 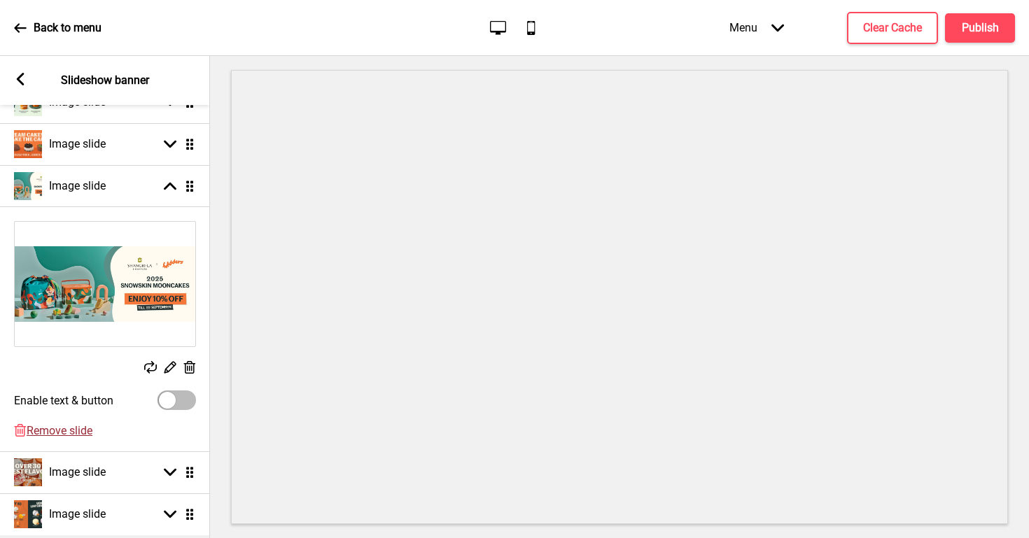 What do you see at coordinates (980, 28) in the screenshot?
I see `h4: Publish` at bounding box center [980, 28].